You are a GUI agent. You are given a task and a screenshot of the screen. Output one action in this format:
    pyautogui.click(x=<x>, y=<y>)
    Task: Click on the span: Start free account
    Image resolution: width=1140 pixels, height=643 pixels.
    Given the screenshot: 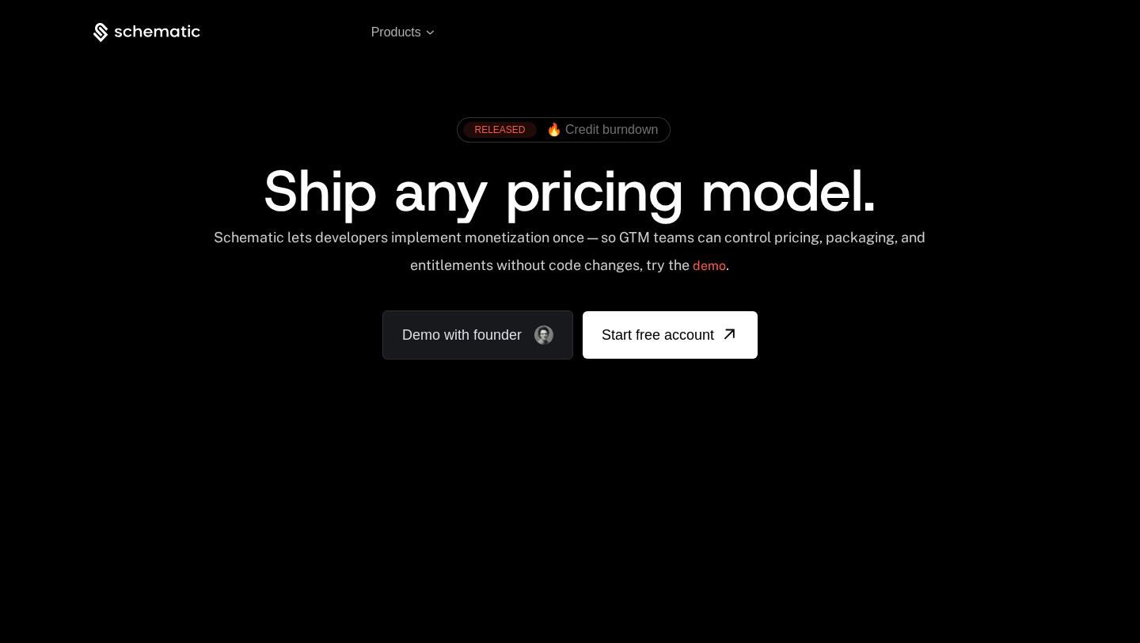 What is the action you would take?
    pyautogui.click(x=658, y=335)
    